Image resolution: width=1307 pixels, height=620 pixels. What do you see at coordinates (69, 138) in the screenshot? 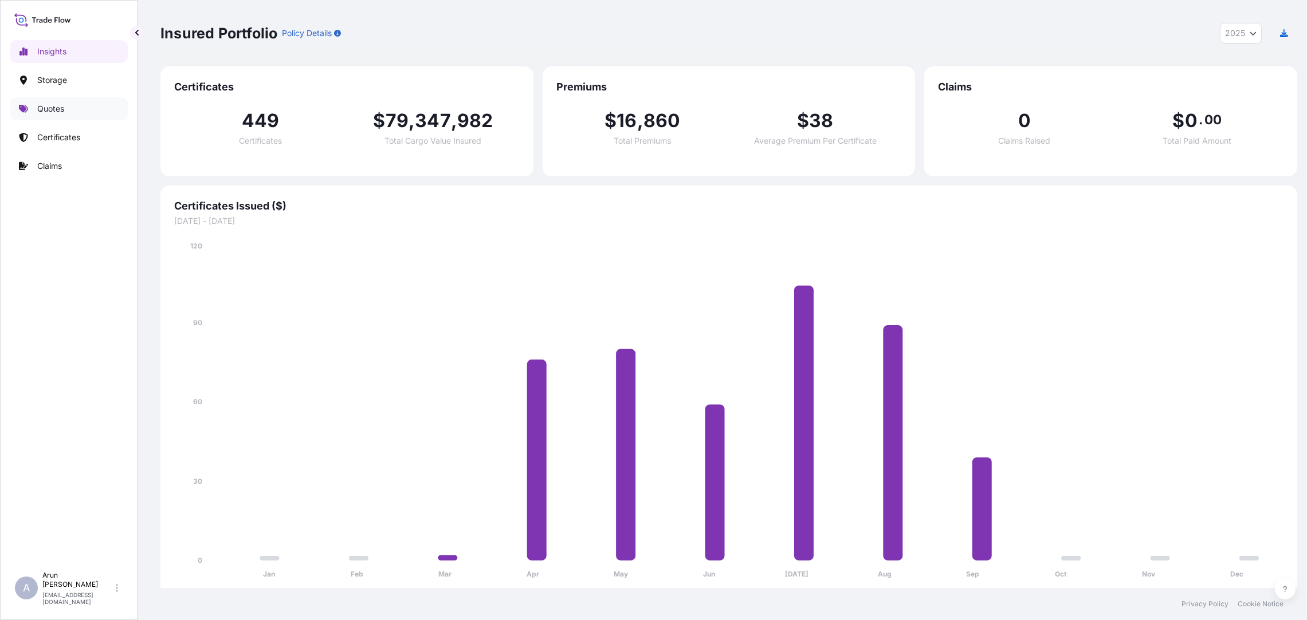
I see `a: Certificates` at bounding box center [69, 138].